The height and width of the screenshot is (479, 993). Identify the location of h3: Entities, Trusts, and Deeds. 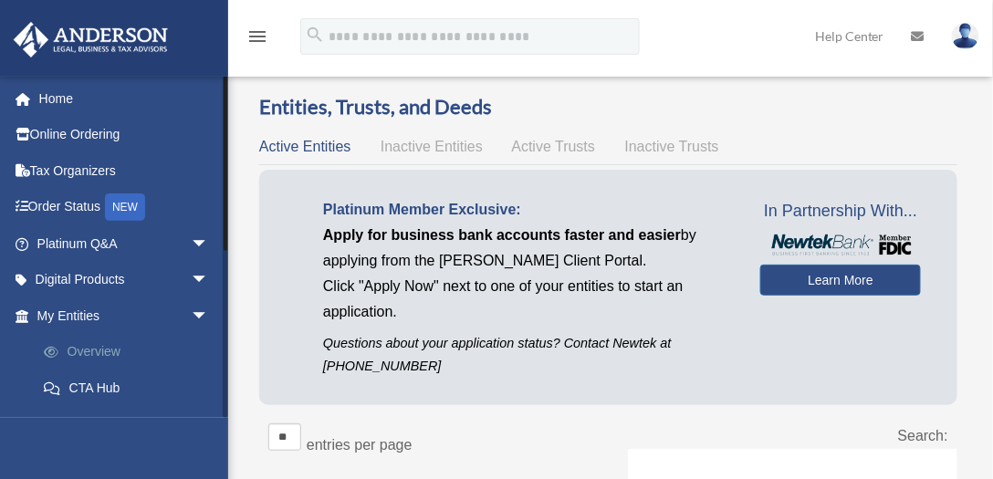
(608, 107).